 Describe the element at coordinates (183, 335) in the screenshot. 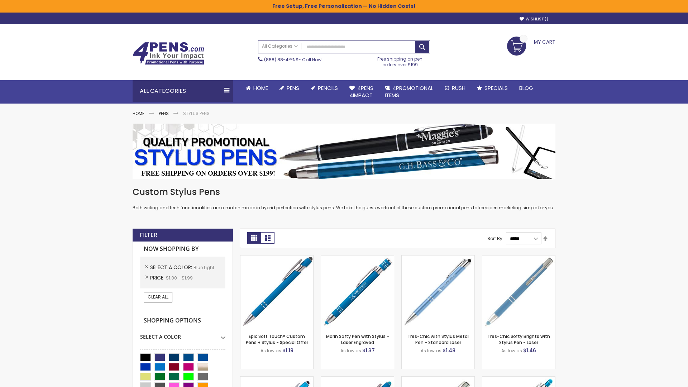

I see `div: Select A Color` at that location.